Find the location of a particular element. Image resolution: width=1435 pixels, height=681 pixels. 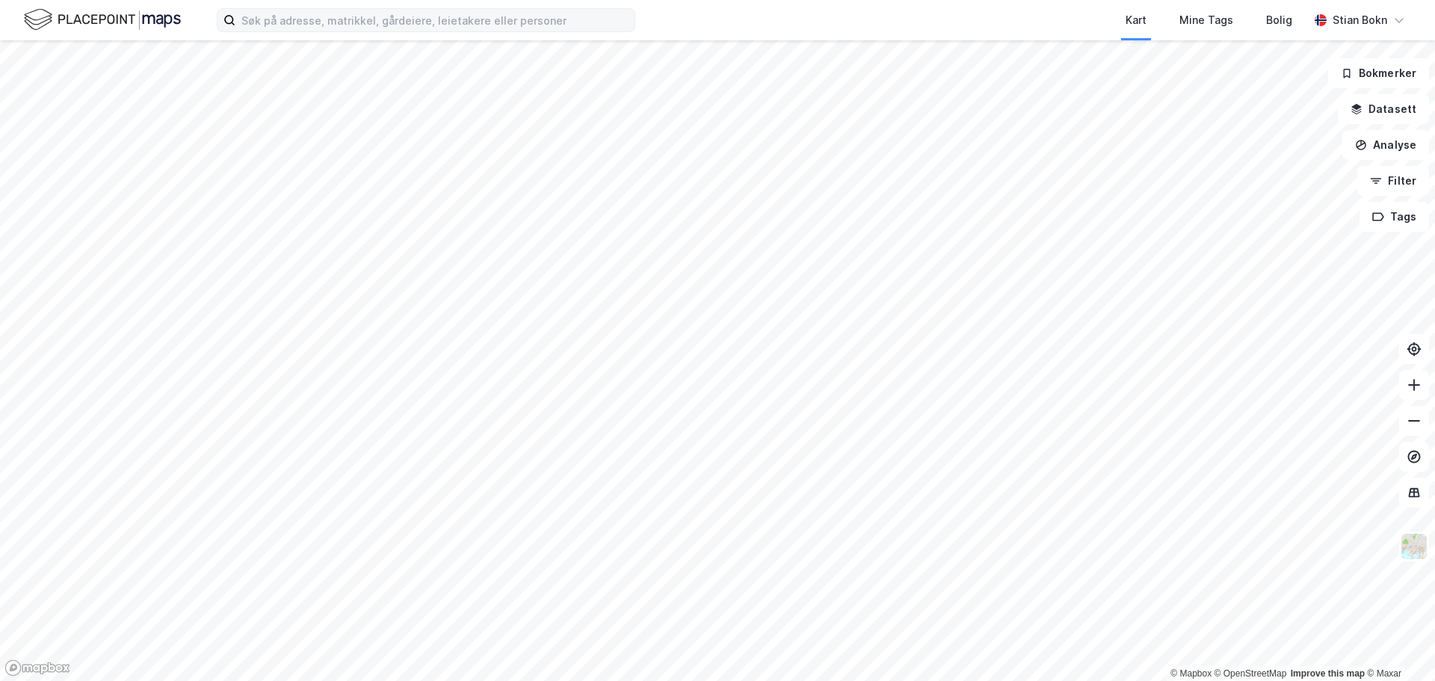

button: Datasett is located at coordinates (1383, 109).